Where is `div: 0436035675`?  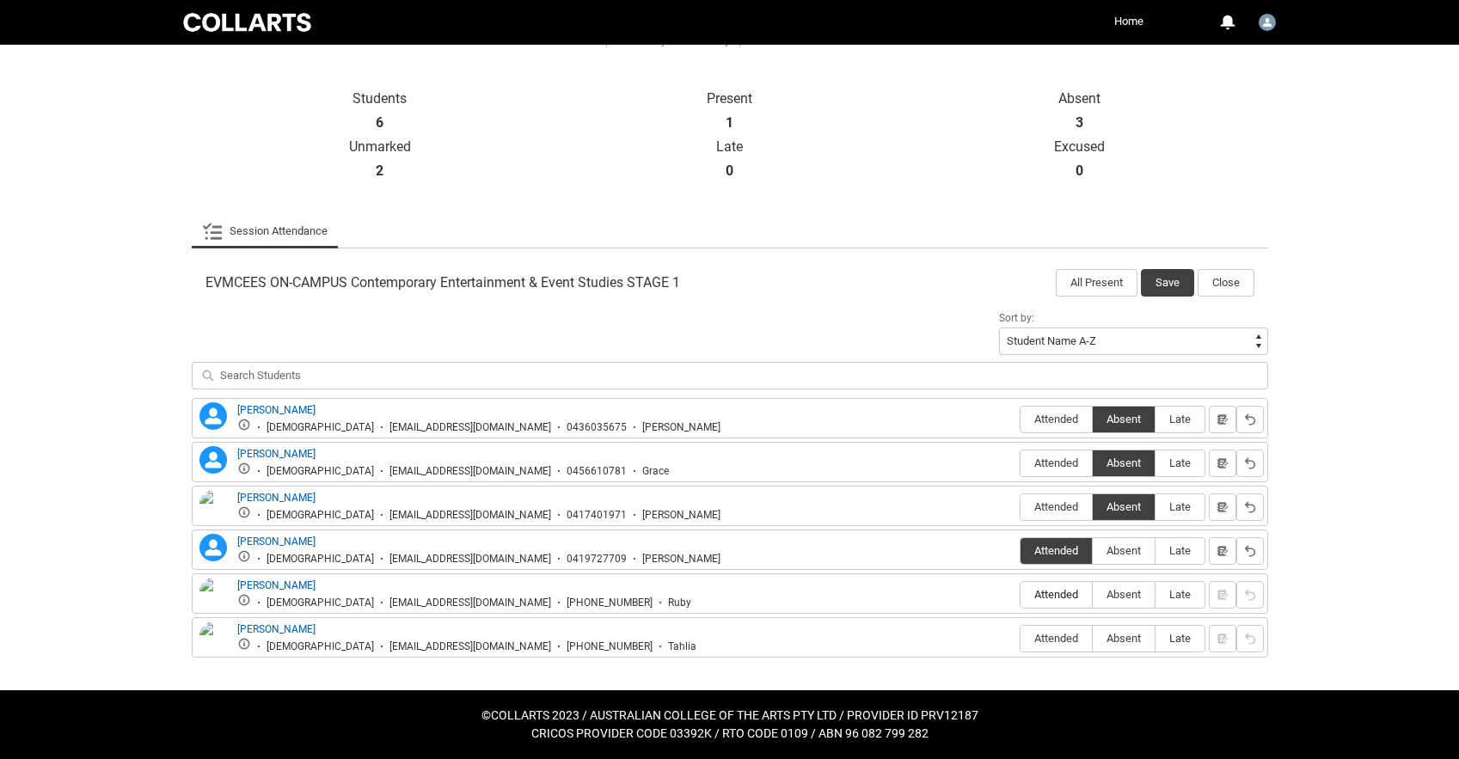
div: 0436035675 is located at coordinates (597, 427).